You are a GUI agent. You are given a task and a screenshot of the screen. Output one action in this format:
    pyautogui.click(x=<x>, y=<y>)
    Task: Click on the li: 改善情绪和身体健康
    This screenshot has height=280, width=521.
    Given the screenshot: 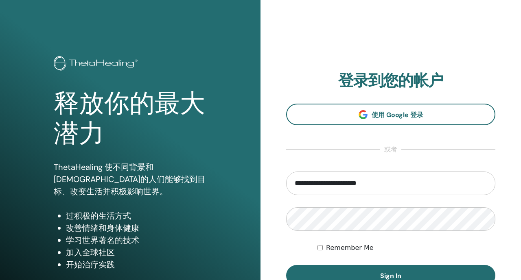 What is the action you would take?
    pyautogui.click(x=136, y=228)
    